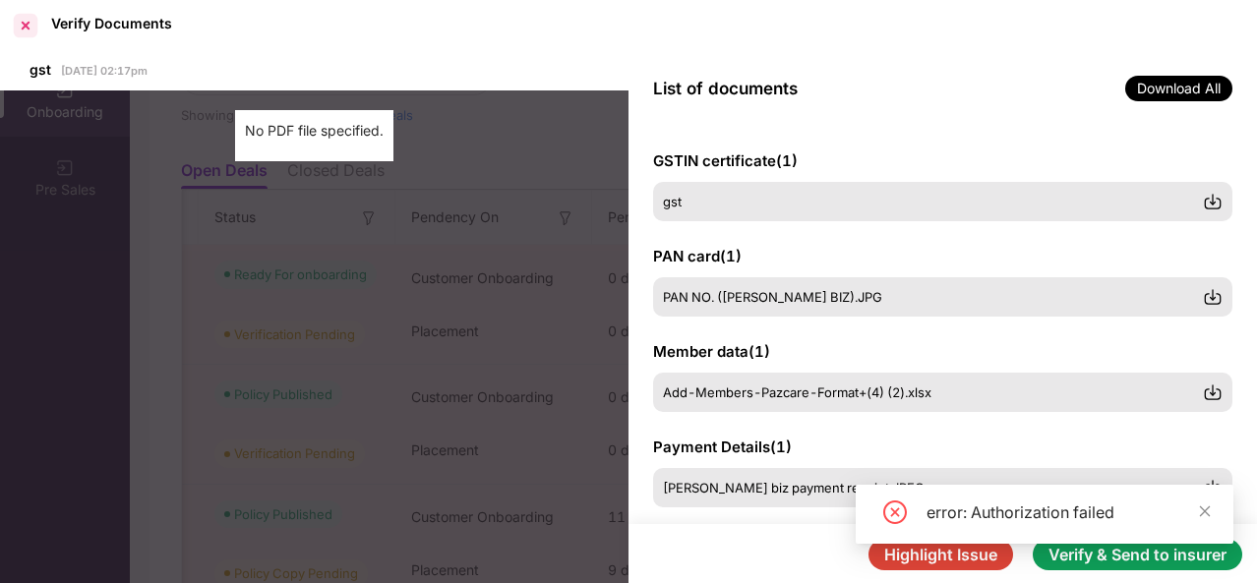  Describe the element at coordinates (711, 351) in the screenshot. I see `span: Member data ( 1 )` at that location.